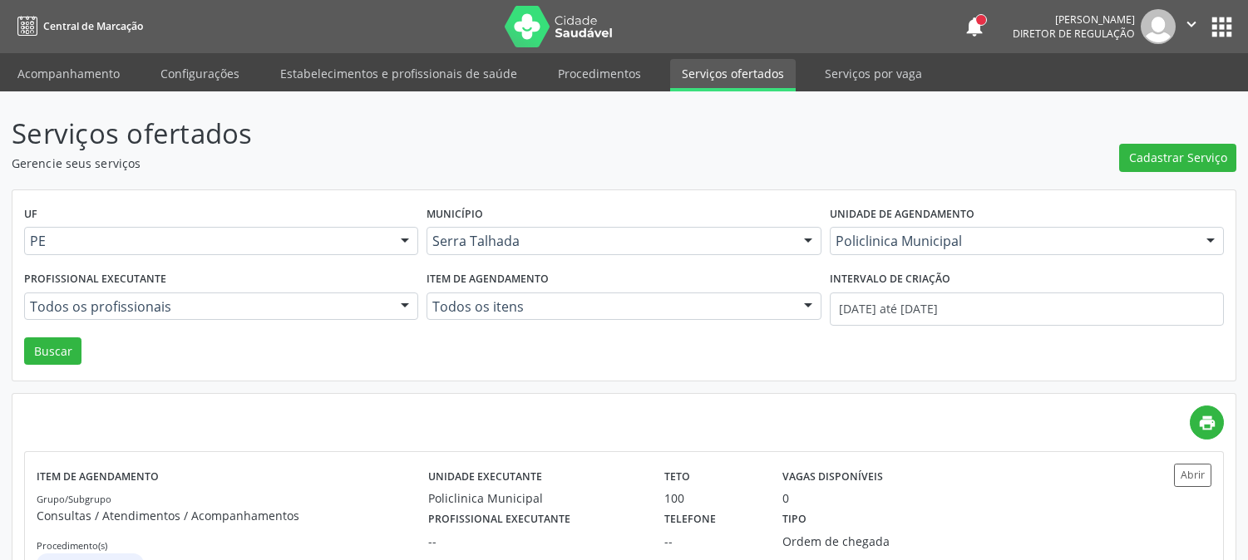 The height and width of the screenshot is (560, 1248). What do you see at coordinates (1178, 157) in the screenshot?
I see `span: Cadastrar Serviço` at bounding box center [1178, 157].